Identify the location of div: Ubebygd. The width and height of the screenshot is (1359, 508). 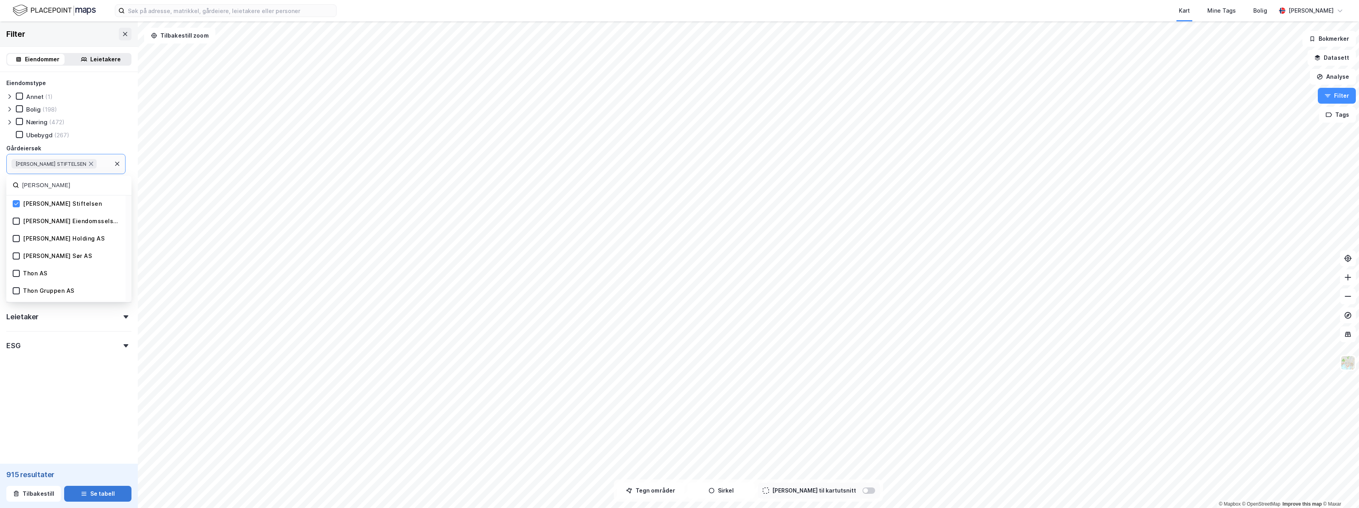
(39, 135).